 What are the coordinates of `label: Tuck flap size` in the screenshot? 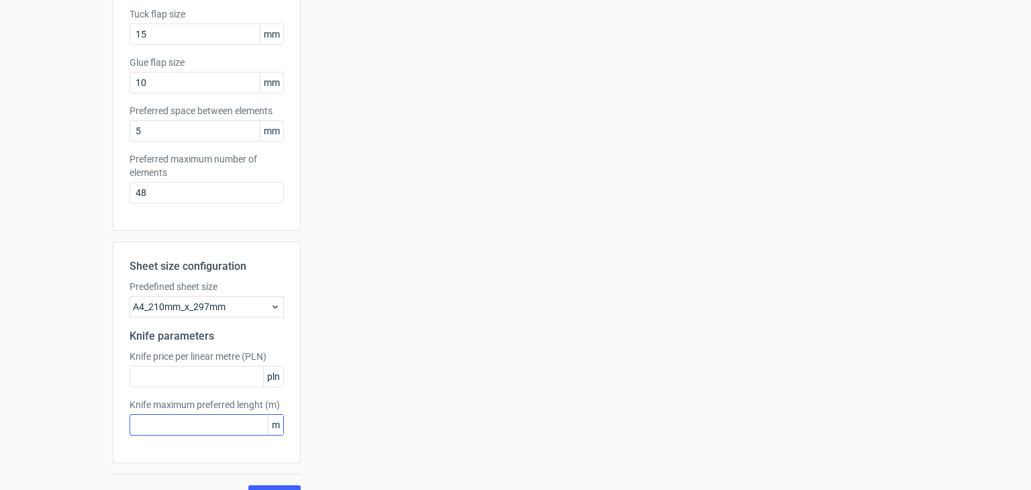 It's located at (207, 14).